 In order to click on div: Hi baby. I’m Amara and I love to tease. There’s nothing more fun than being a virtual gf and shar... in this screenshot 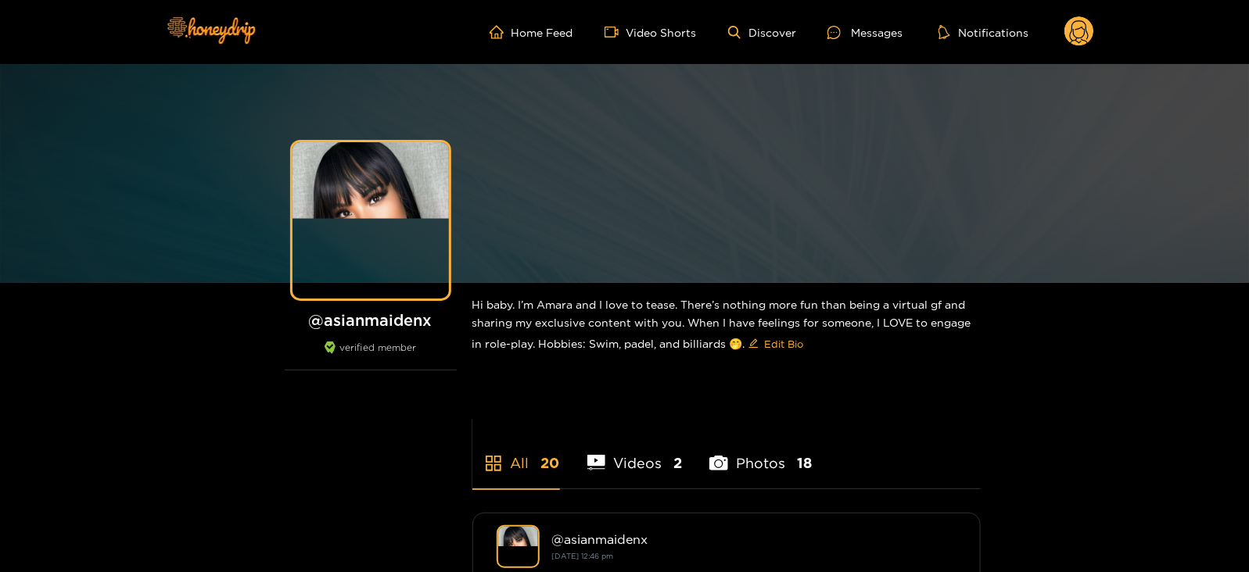, I will do `click(727, 326)`.